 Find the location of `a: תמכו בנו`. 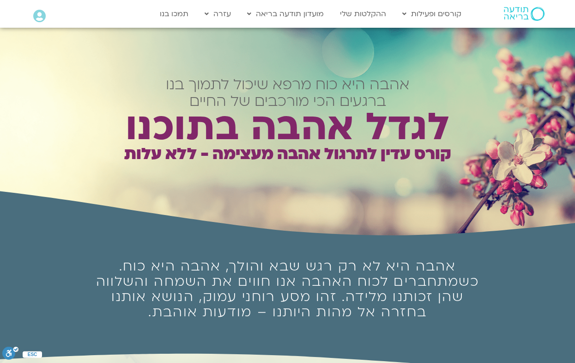

a: תמכו בנו is located at coordinates (174, 14).